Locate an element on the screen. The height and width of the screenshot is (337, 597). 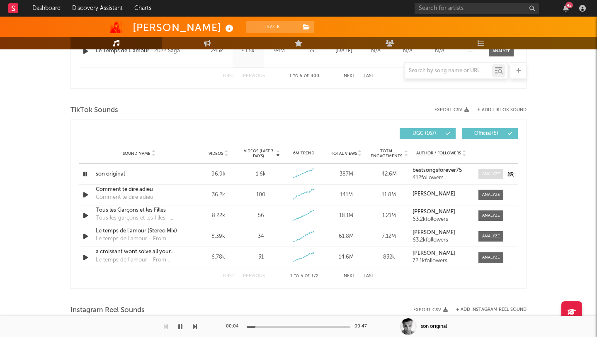
div: 11.8M is located at coordinates (389, 195).